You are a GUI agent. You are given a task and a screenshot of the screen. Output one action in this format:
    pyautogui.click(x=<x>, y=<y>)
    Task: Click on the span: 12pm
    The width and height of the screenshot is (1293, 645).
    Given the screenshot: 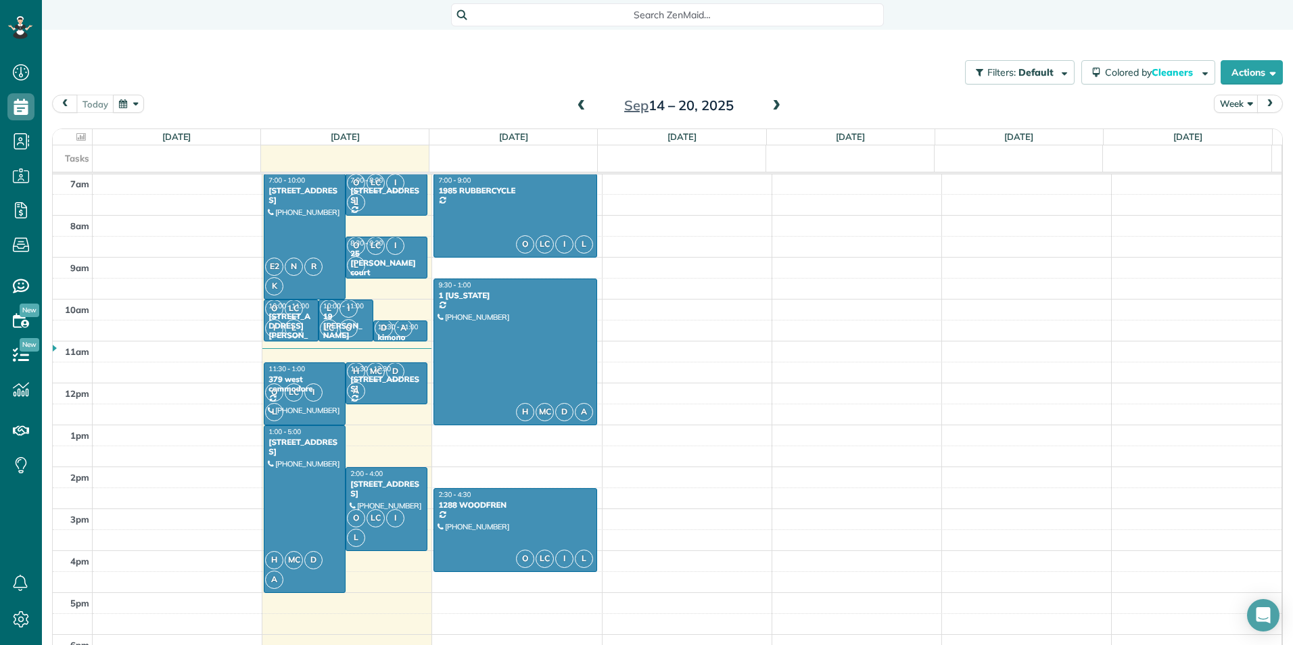 What is the action you would take?
    pyautogui.click(x=77, y=393)
    